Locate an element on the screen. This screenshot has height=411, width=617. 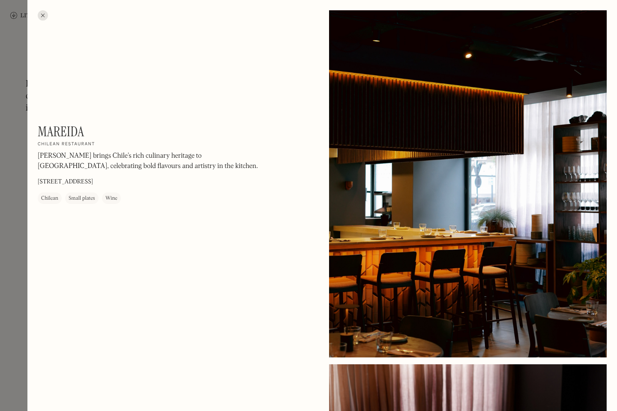
div: Small plates is located at coordinates (82, 198).